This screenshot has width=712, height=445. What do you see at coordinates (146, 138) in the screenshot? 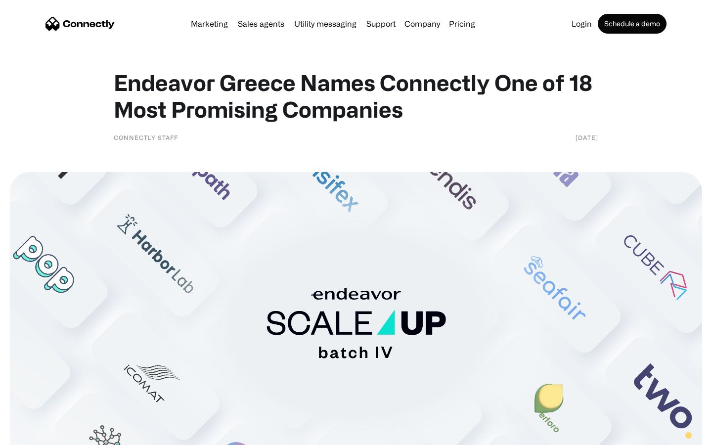
I see `div: Connectly Staff` at bounding box center [146, 138].